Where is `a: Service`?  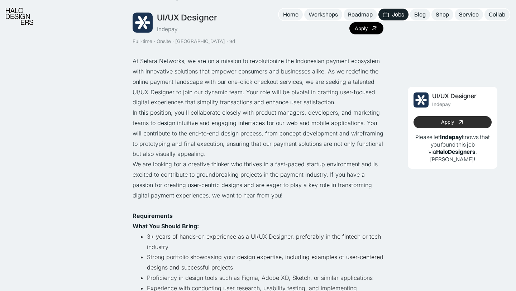
a: Service is located at coordinates (469, 14).